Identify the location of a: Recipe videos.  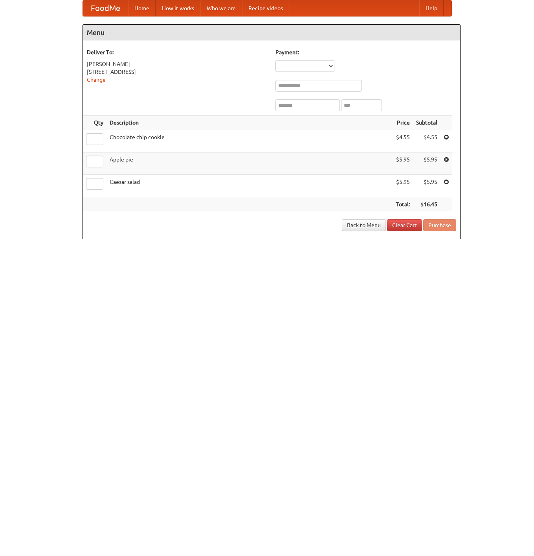
(265, 8).